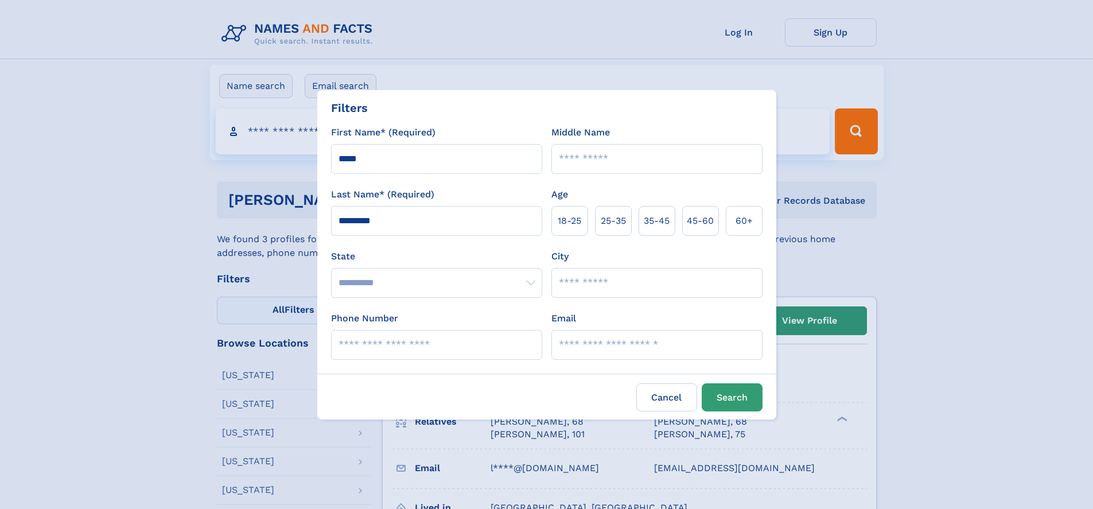  Describe the element at coordinates (581, 133) in the screenshot. I see `label: Middle Name` at that location.